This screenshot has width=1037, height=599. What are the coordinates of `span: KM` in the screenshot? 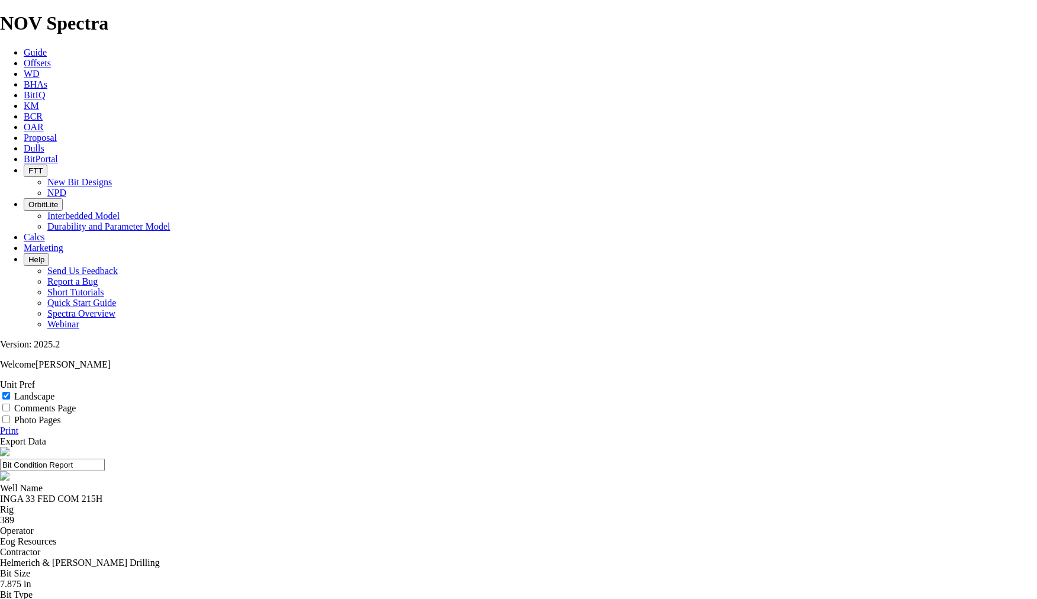 It's located at (31, 105).